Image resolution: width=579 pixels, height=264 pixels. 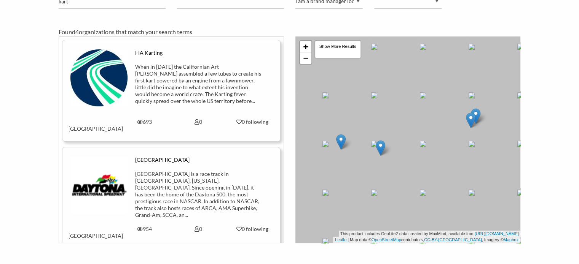 I want to click on img: bkak2hd1n5cafogirpaw, so click(x=99, y=185).